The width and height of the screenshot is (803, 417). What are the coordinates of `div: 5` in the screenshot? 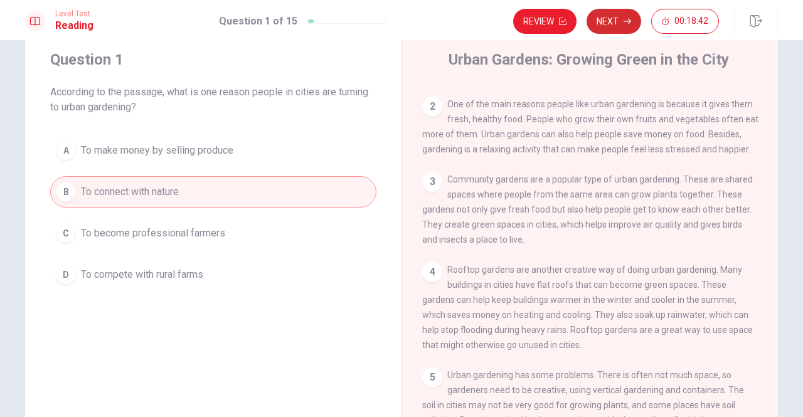 It's located at (432, 378).